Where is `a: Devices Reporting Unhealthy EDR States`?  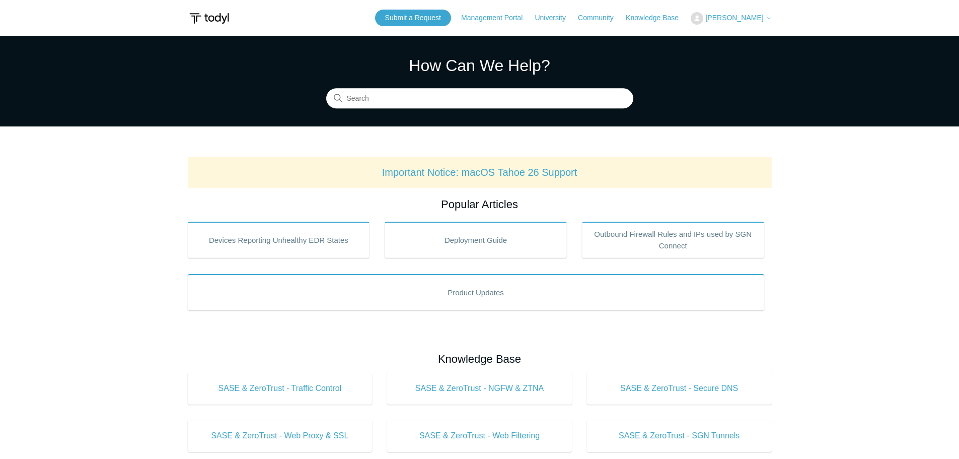 a: Devices Reporting Unhealthy EDR States is located at coordinates (279, 240).